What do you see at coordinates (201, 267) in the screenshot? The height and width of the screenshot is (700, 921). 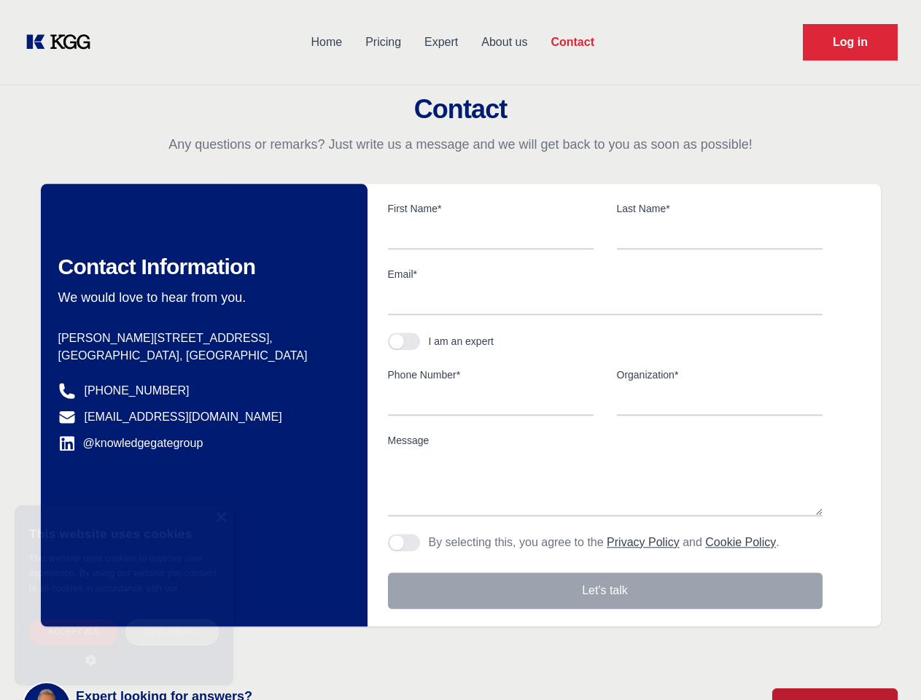 I see `h2: Contact Information` at bounding box center [201, 267].